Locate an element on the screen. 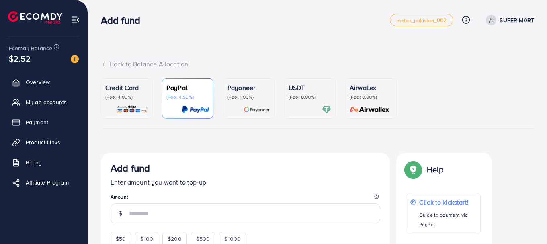 This screenshot has height=244, width=547. p: Guide to payment via PayPal is located at coordinates (448, 220).